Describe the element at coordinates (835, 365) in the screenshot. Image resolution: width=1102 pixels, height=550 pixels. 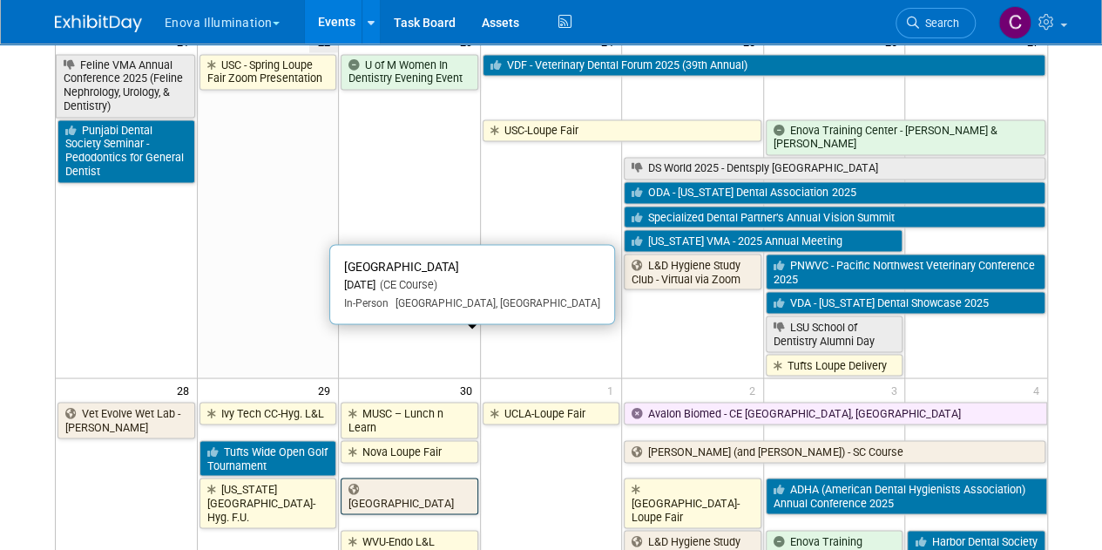
I see `a: Tufts Loupe Delivery` at that location.